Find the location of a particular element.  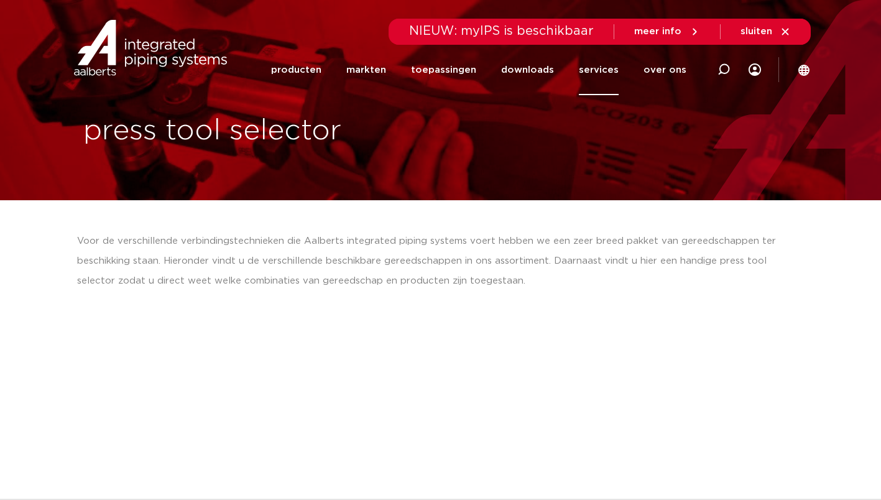

a: markten is located at coordinates (366, 70).